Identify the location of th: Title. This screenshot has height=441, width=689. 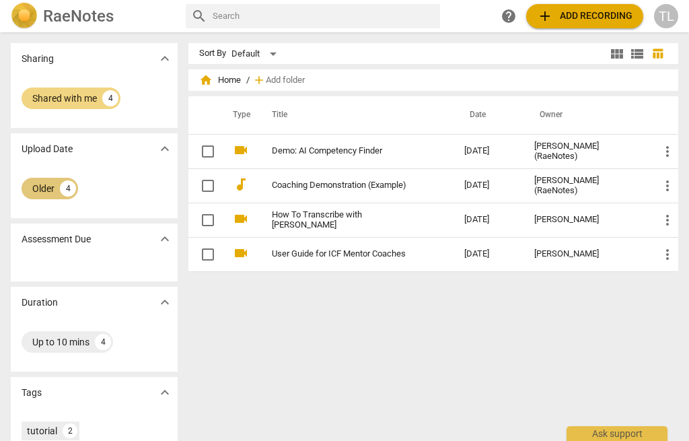
(355, 115).